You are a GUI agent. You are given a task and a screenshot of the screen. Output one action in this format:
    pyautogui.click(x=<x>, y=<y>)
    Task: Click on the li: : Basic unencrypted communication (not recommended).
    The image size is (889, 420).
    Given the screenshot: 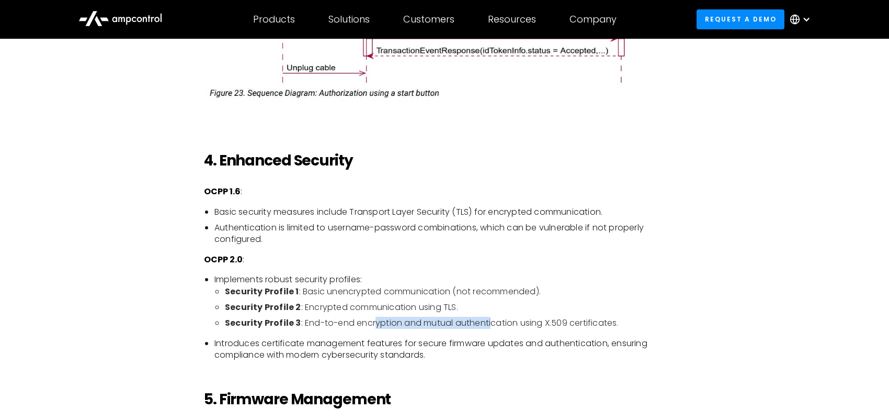 What is the action you would take?
    pyautogui.click(x=455, y=291)
    